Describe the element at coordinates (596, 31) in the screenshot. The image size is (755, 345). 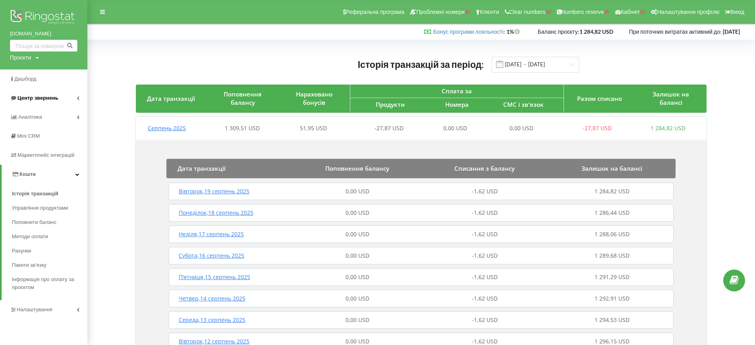
I see `strong: 1 284,82 USD` at that location.